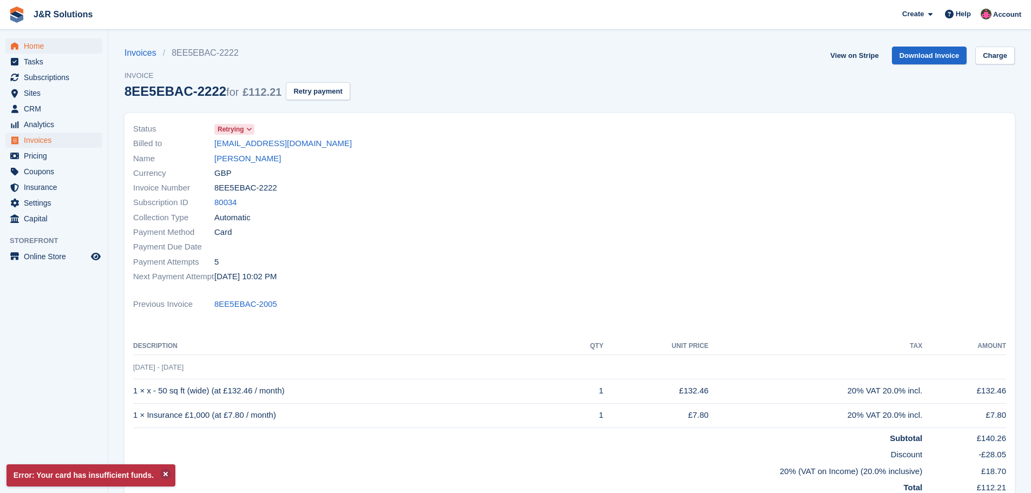 This screenshot has width=1031, height=493. I want to click on span: Subscriptions, so click(56, 77).